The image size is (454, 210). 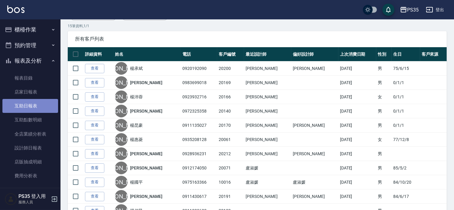 What do you see at coordinates (230, 125) in the screenshot?
I see `td: 20170` at bounding box center [230, 125].